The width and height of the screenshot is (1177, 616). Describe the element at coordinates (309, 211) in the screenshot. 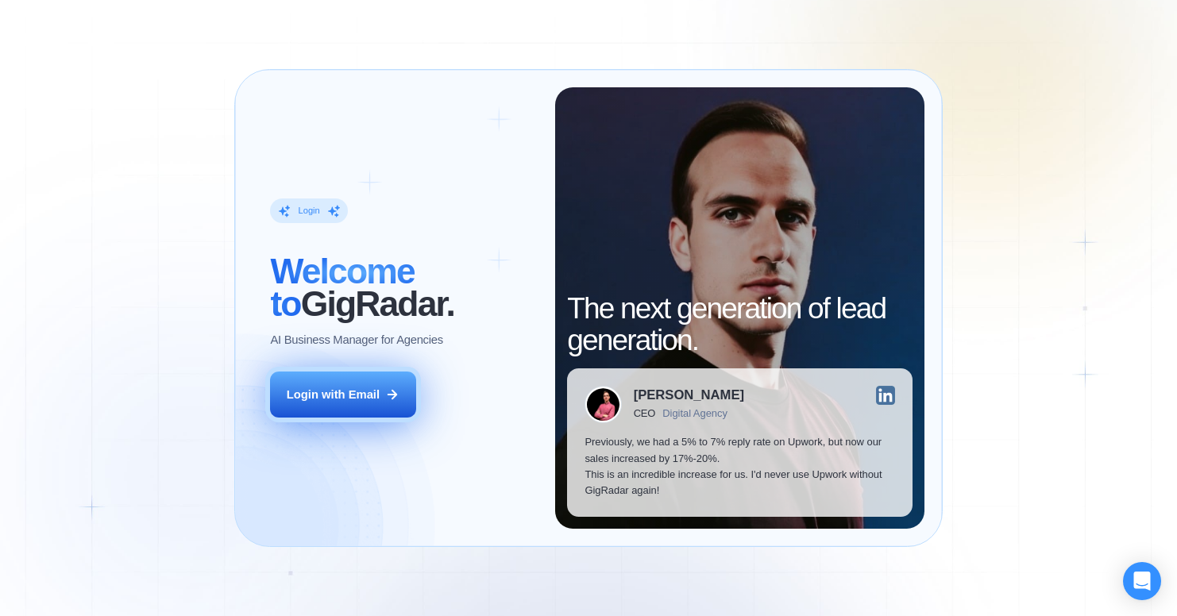

I see `div: Login` at that location.